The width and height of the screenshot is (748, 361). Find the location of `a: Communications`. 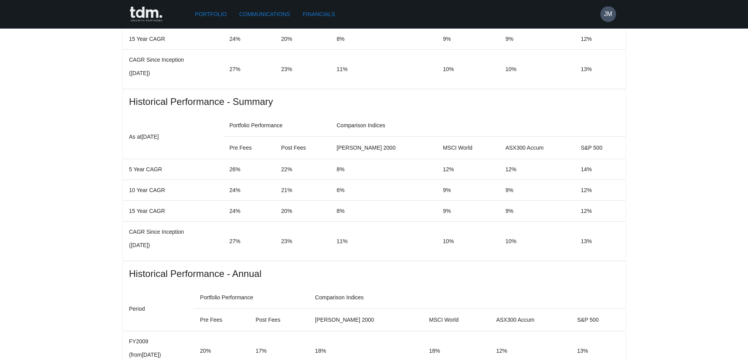

a: Communications is located at coordinates (265, 14).